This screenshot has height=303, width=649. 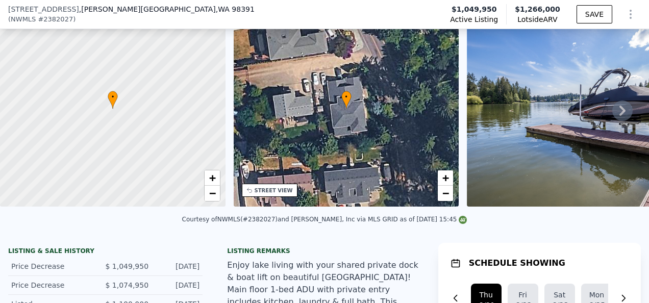 What do you see at coordinates (126, 266) in the screenshot?
I see `span: $ 1,049,950` at bounding box center [126, 266].